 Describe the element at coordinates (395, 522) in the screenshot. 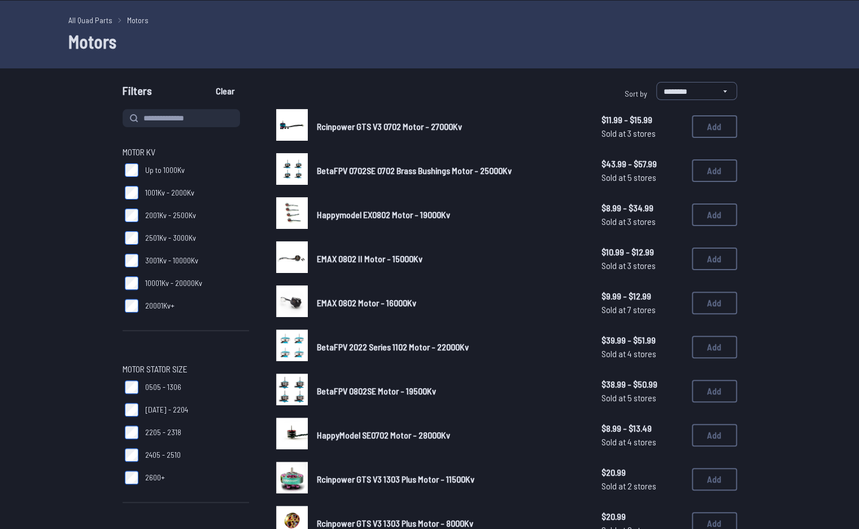

I see `span: Rcinpower GTS V3 1303 Plus Motor - 8000Kv` at that location.